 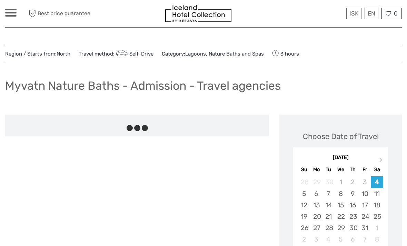 I want to click on div: Choose Monday, October 27th, 2025, so click(x=316, y=228).